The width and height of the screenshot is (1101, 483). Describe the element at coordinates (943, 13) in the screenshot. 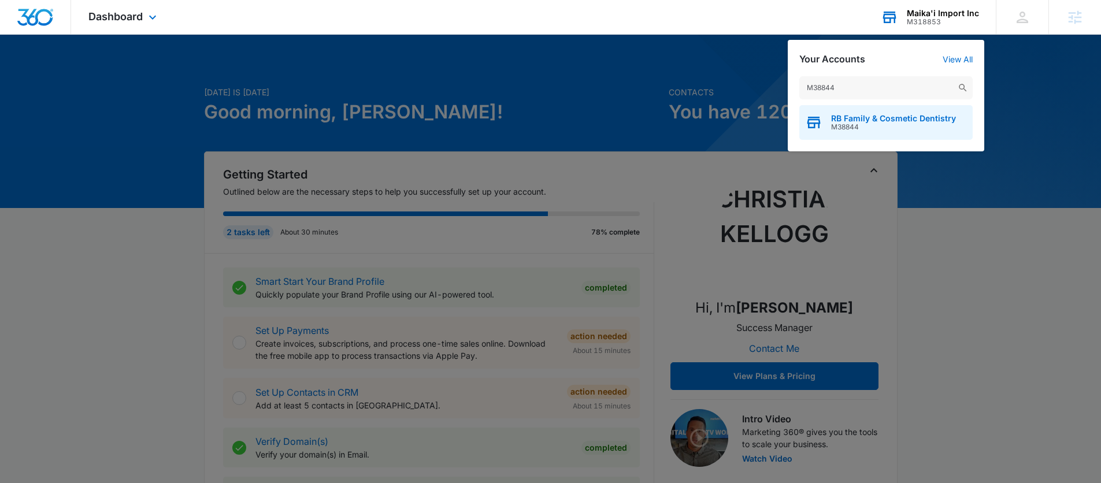

I see `div: account name` at that location.